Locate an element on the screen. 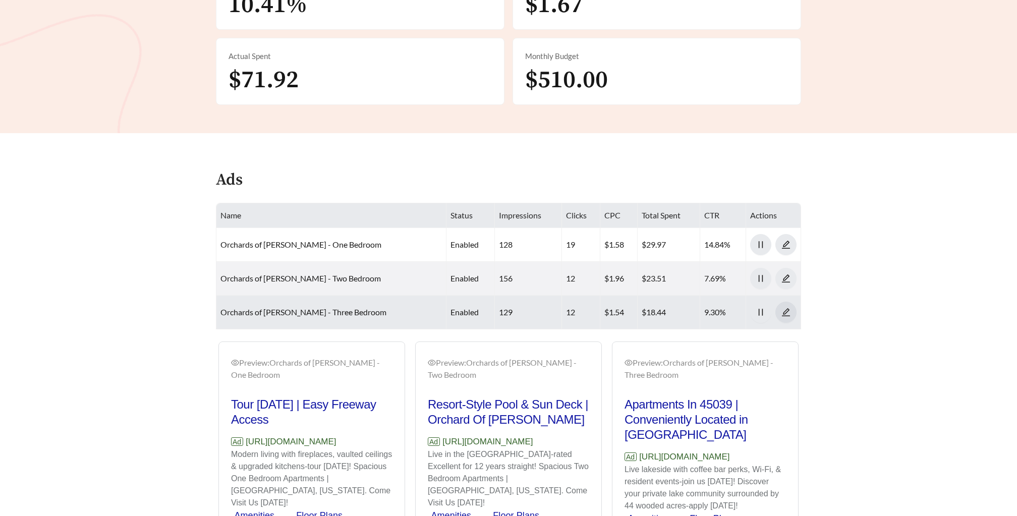 The height and width of the screenshot is (516, 1017). th: Impressions is located at coordinates (528, 215).